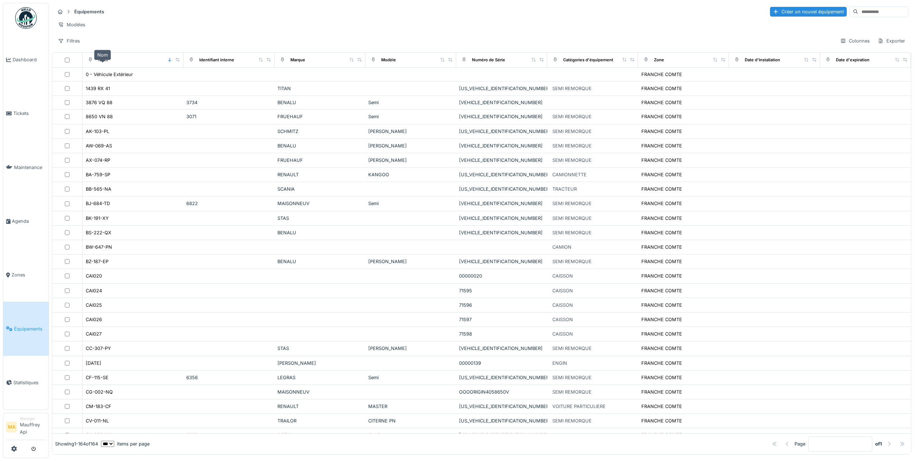  Describe the element at coordinates (97, 421) in the screenshot. I see `div: CV-011-NL` at that location.